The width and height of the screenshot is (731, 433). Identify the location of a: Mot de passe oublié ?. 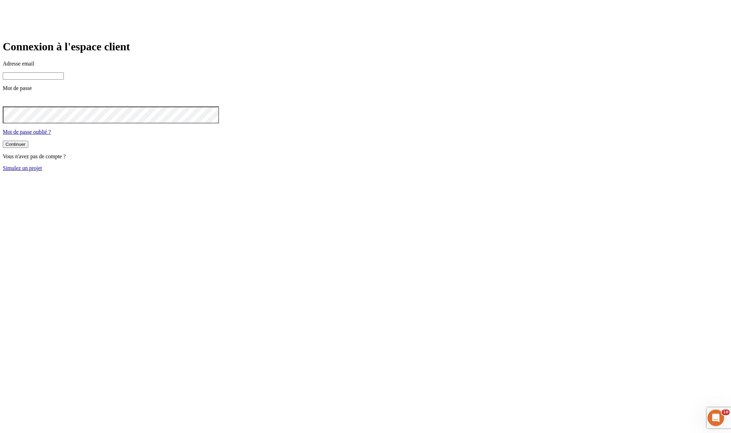
(27, 132).